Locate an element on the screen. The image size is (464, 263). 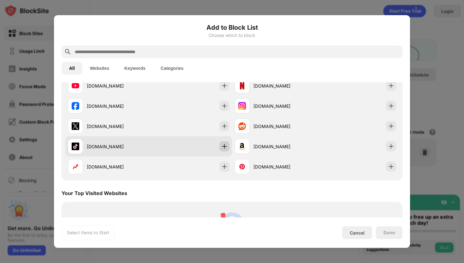
h6: Add to Block List is located at coordinates (232, 27).